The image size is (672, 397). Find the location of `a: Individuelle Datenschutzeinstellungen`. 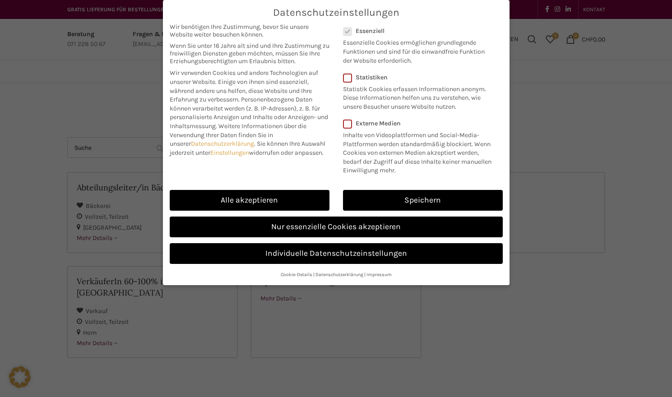

a: Individuelle Datenschutzeinstellungen is located at coordinates (336, 254).